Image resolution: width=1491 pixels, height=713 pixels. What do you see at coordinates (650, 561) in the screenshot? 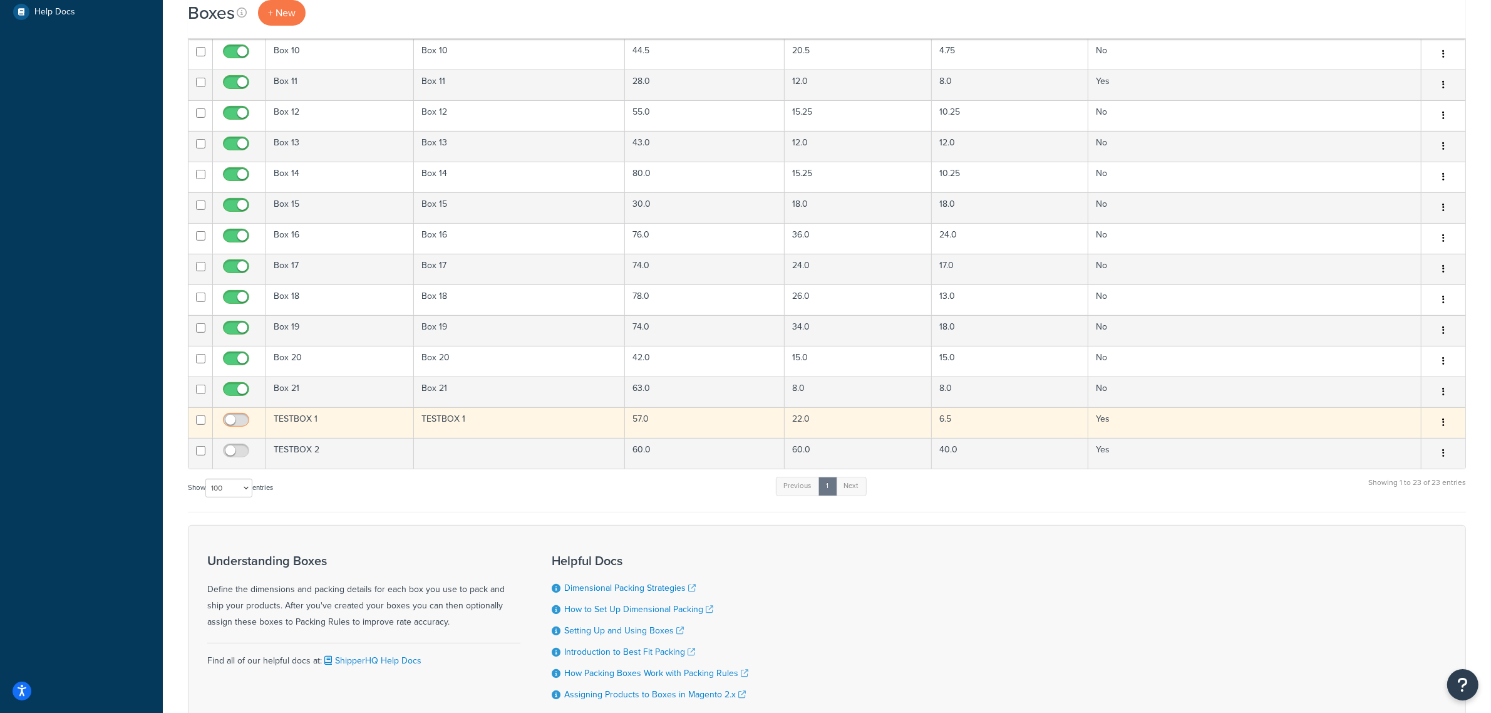
I see `h3: Helpful Docs` at bounding box center [650, 561].